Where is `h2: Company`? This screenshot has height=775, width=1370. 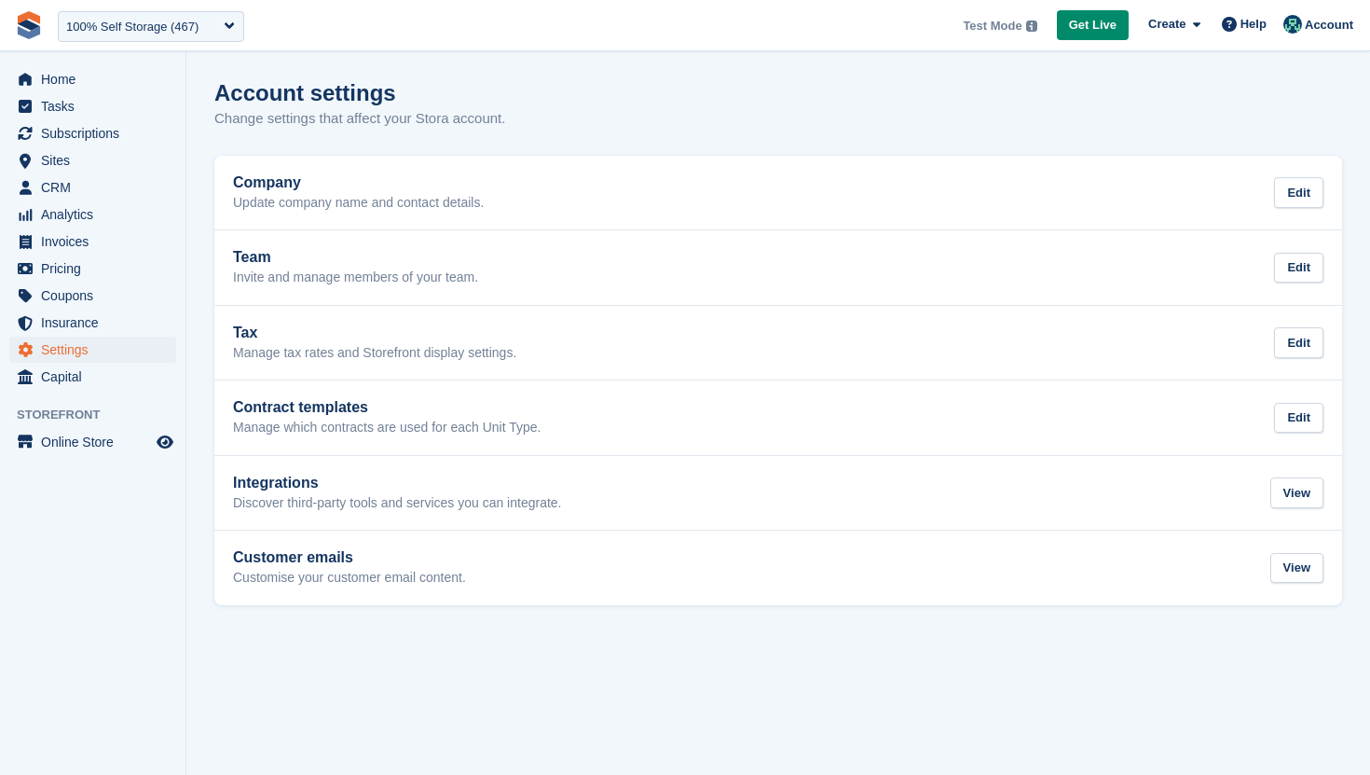
h2: Company is located at coordinates (358, 183).